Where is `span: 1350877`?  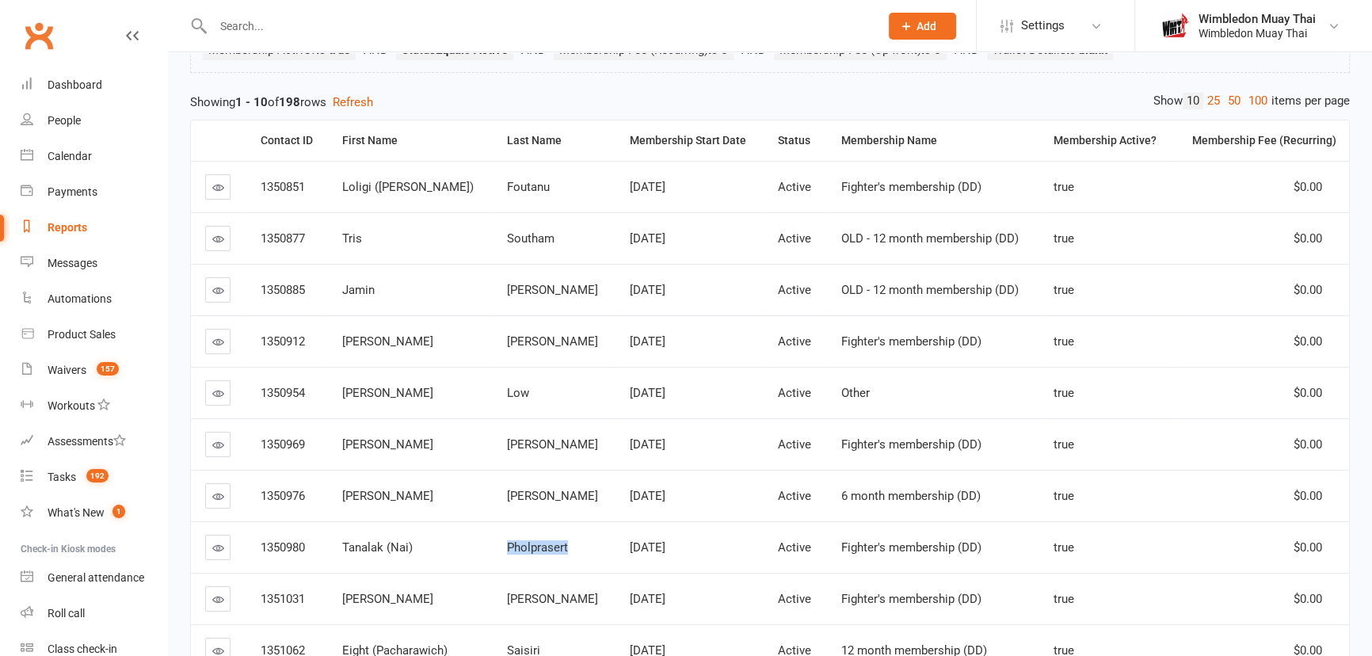
span: 1350877 is located at coordinates (283, 238).